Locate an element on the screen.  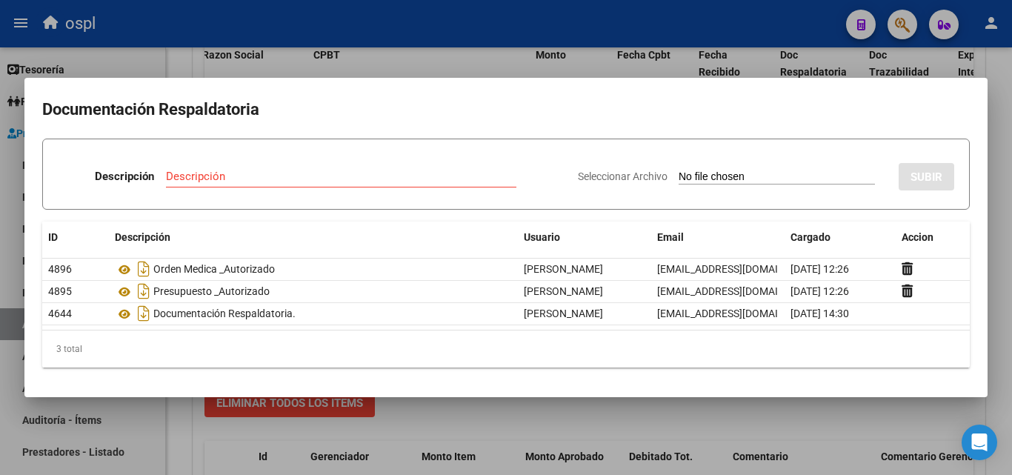
span: 4896 is located at coordinates (60, 269).